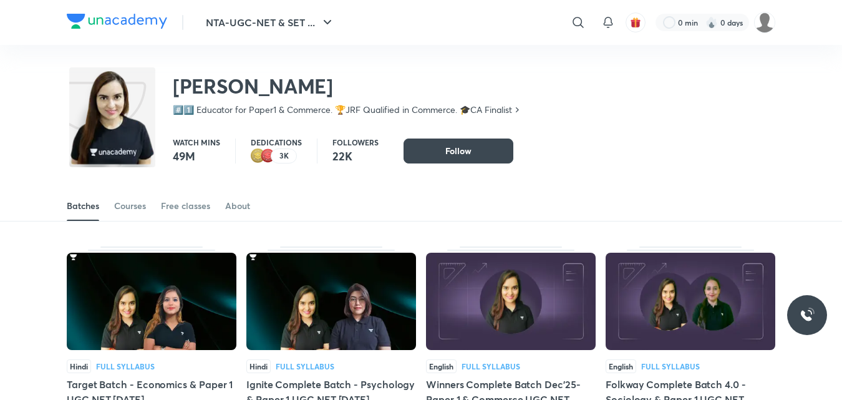 This screenshot has height=400, width=842. Describe the element at coordinates (284, 156) in the screenshot. I see `p: 3K` at that location.